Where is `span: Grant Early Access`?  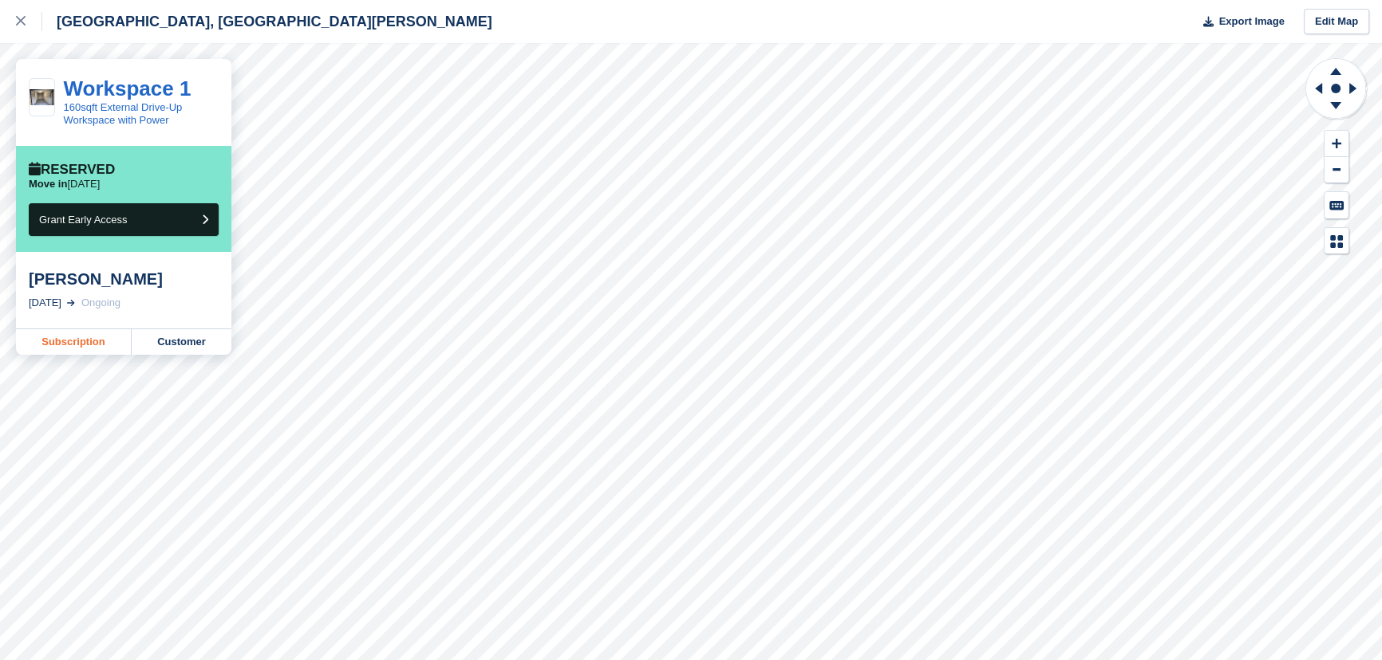 span: Grant Early Access is located at coordinates (83, 219).